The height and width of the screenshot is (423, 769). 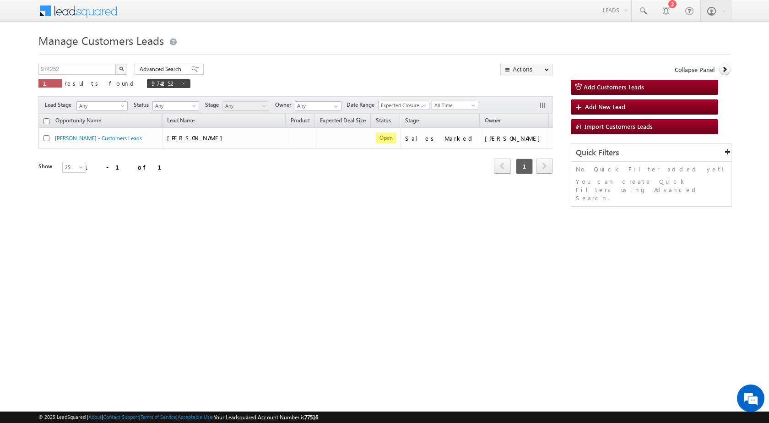 I want to click on span: Product, so click(x=300, y=120).